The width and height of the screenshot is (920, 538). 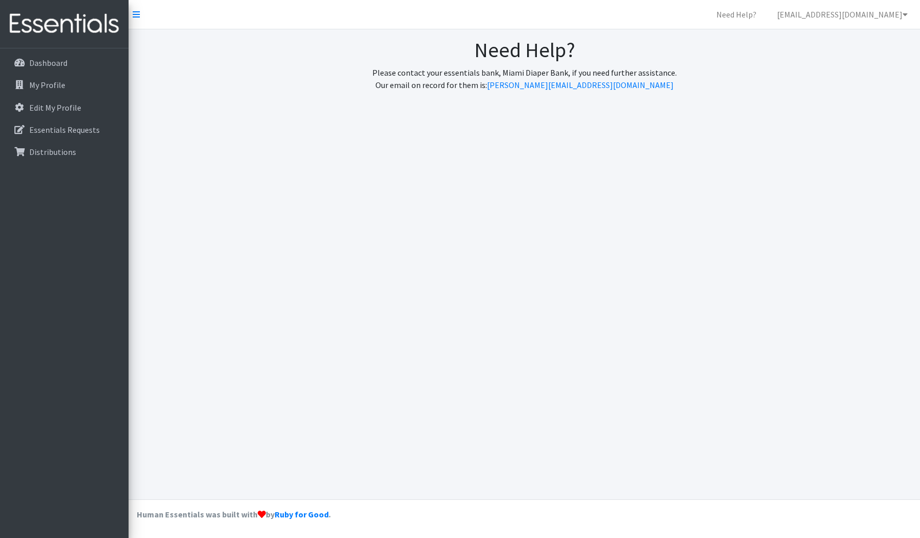 I want to click on a: Essentials Requests, so click(x=64, y=130).